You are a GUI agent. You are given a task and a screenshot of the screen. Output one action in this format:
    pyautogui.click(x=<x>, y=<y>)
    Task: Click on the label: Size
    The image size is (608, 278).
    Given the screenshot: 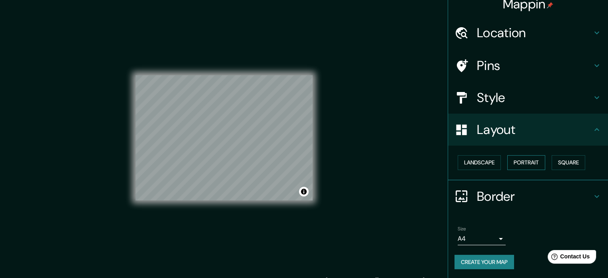 What is the action you would take?
    pyautogui.click(x=462, y=228)
    